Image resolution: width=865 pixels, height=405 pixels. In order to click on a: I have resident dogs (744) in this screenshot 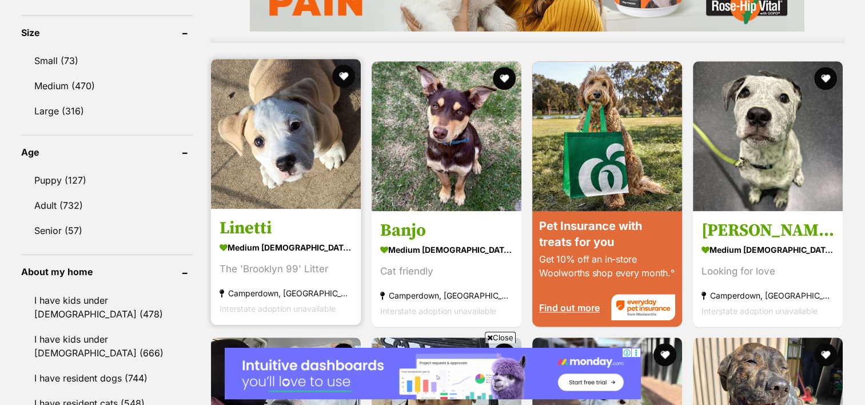, I will do `click(107, 378)`.